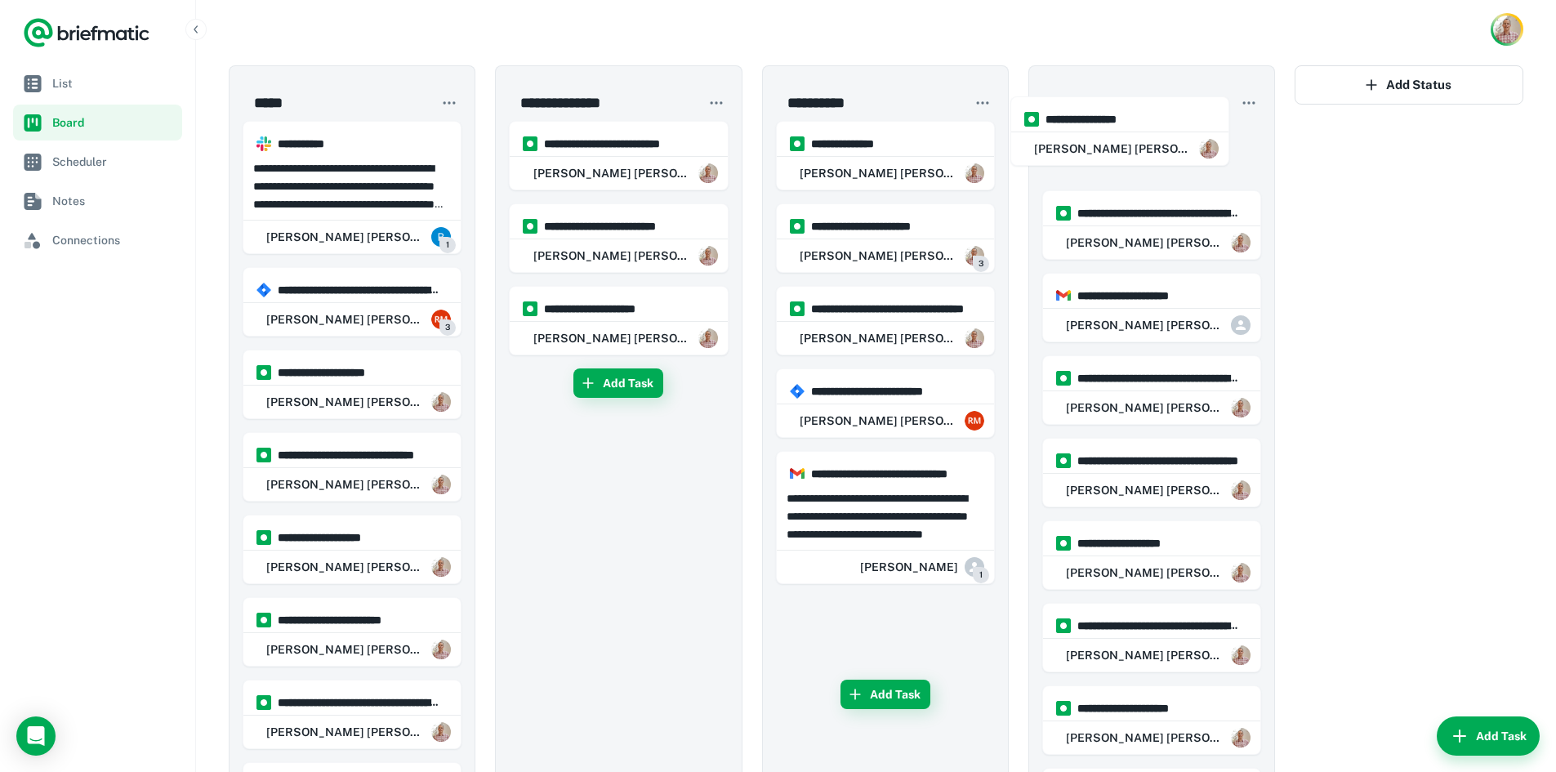 This screenshot has width=1556, height=772. Describe the element at coordinates (36, 736) in the screenshot. I see `div: Load Chat` at that location.